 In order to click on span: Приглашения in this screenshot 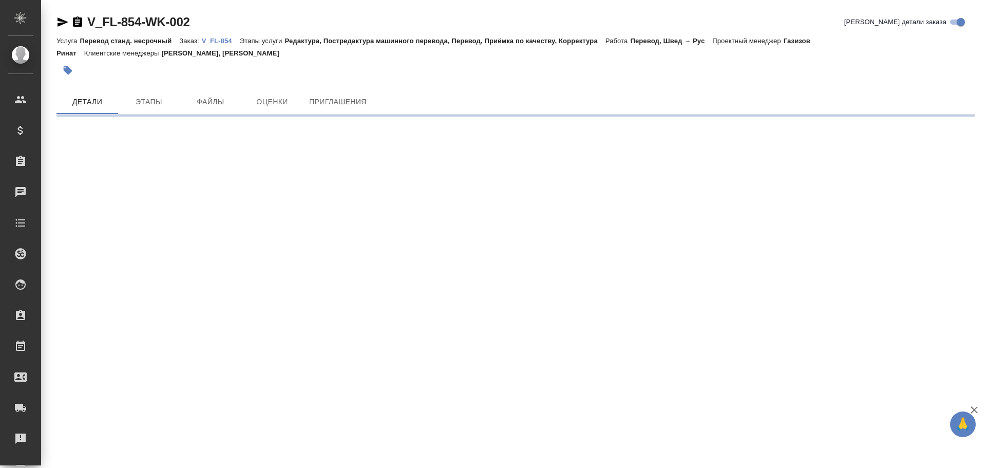, I will do `click(338, 102)`.